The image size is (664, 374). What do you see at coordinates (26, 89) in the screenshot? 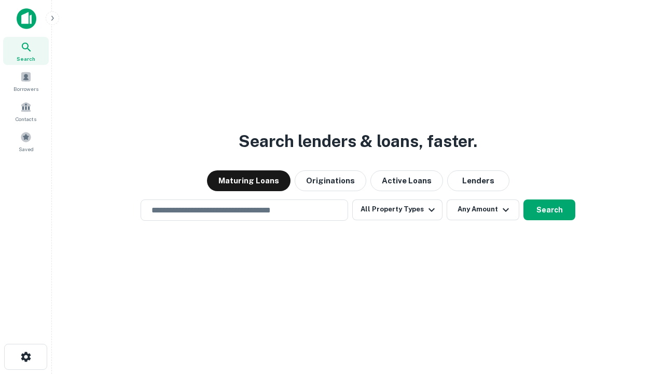
I see `span: Borrowers` at bounding box center [26, 89].